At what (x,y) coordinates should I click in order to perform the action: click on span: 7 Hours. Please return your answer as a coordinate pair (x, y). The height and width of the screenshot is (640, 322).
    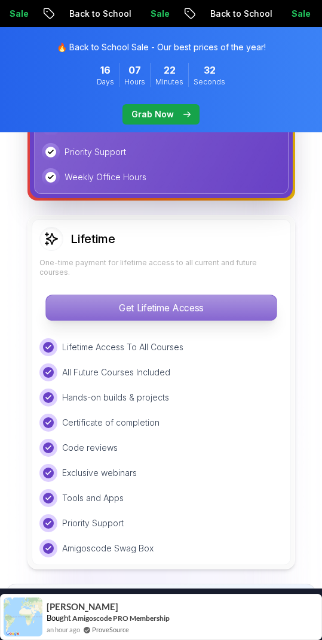
    Looking at the image, I should click on (135, 70).